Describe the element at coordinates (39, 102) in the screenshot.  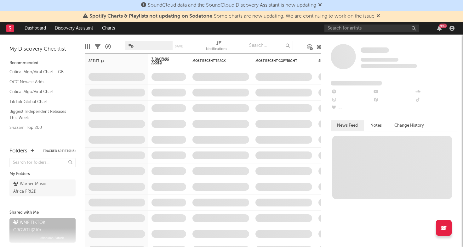
I see `a: TikTok Global Chart` at that location.